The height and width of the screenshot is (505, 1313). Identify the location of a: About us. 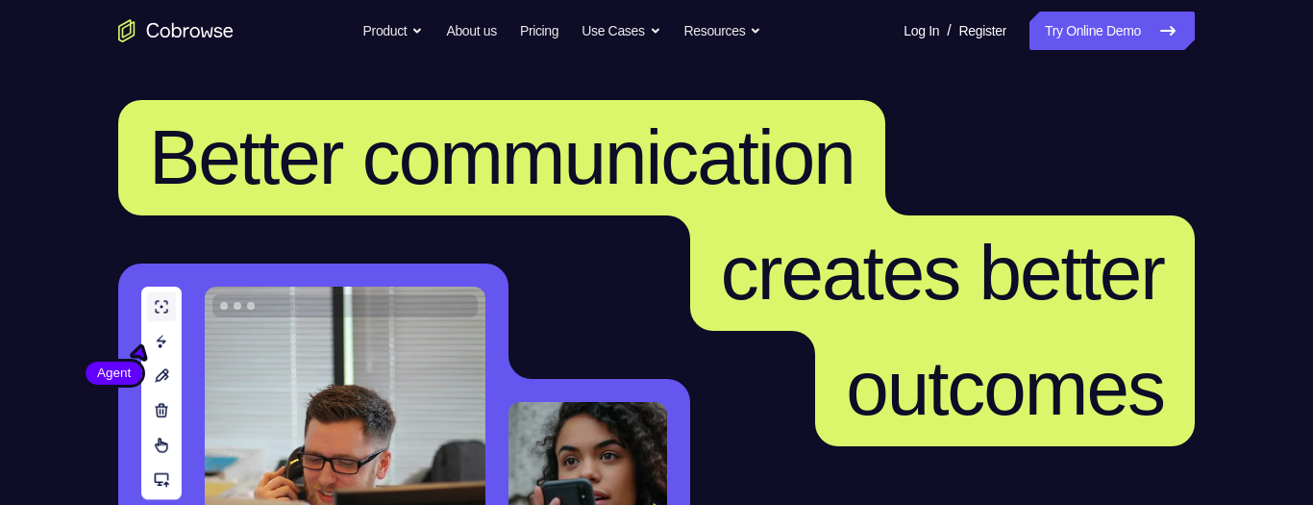
(471, 31).